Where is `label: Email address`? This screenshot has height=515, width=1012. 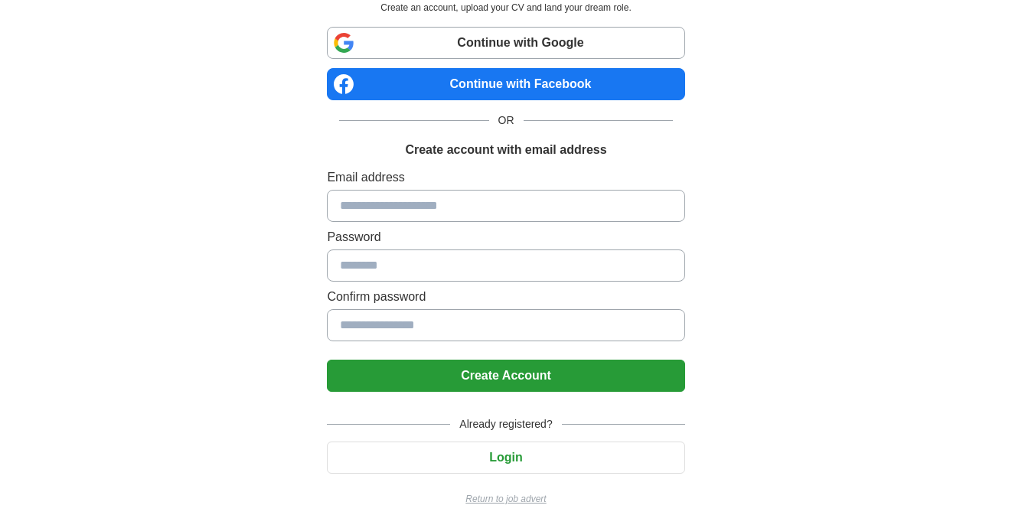
label: Email address is located at coordinates (505, 178).